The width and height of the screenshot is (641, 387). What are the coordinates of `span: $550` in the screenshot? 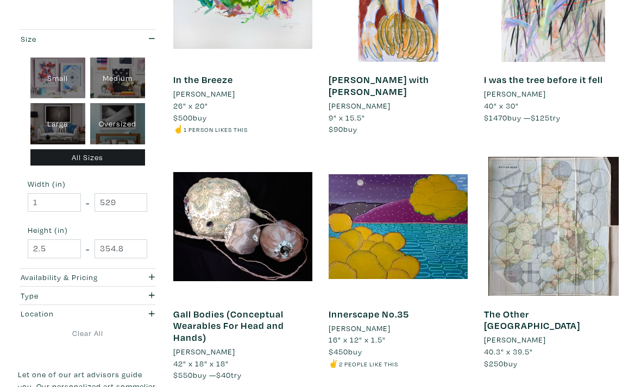 It's located at (183, 375).